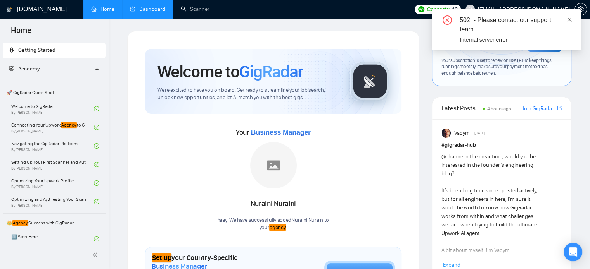 The height and width of the screenshot is (269, 590). What do you see at coordinates (580, 9) in the screenshot?
I see `a: setting` at bounding box center [580, 9].